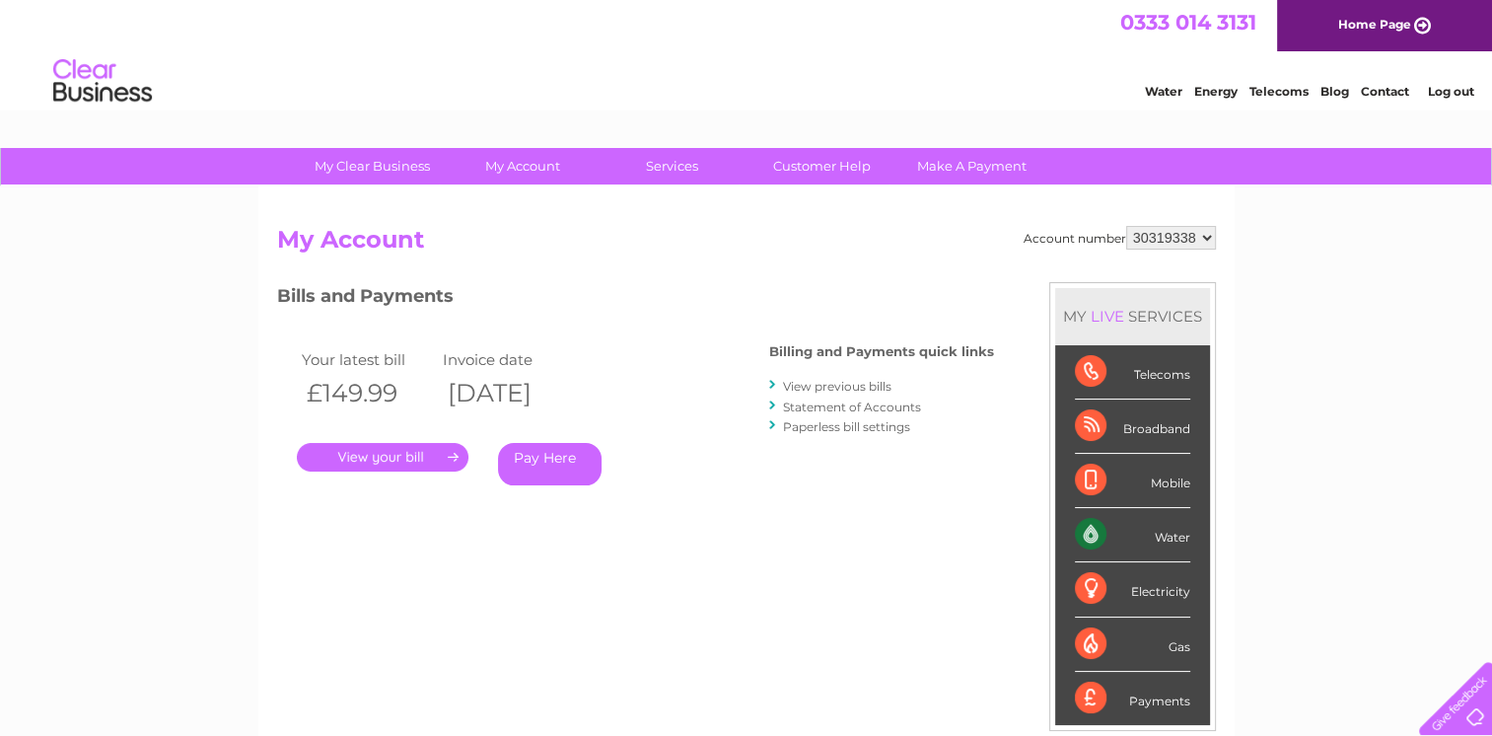 The width and height of the screenshot is (1492, 736). Describe the element at coordinates (746, 245) in the screenshot. I see `h2: My Account` at that location.